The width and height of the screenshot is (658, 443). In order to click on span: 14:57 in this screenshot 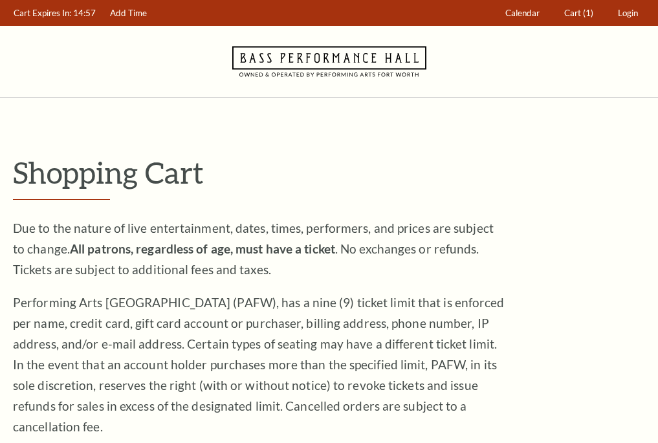, I will do `click(84, 13)`.